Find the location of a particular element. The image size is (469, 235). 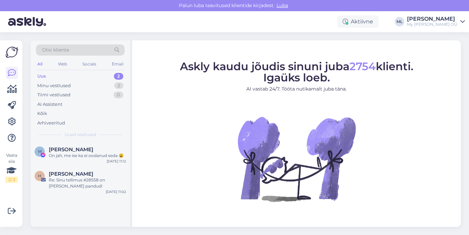

div: Arhiveeritud is located at coordinates (51, 123).